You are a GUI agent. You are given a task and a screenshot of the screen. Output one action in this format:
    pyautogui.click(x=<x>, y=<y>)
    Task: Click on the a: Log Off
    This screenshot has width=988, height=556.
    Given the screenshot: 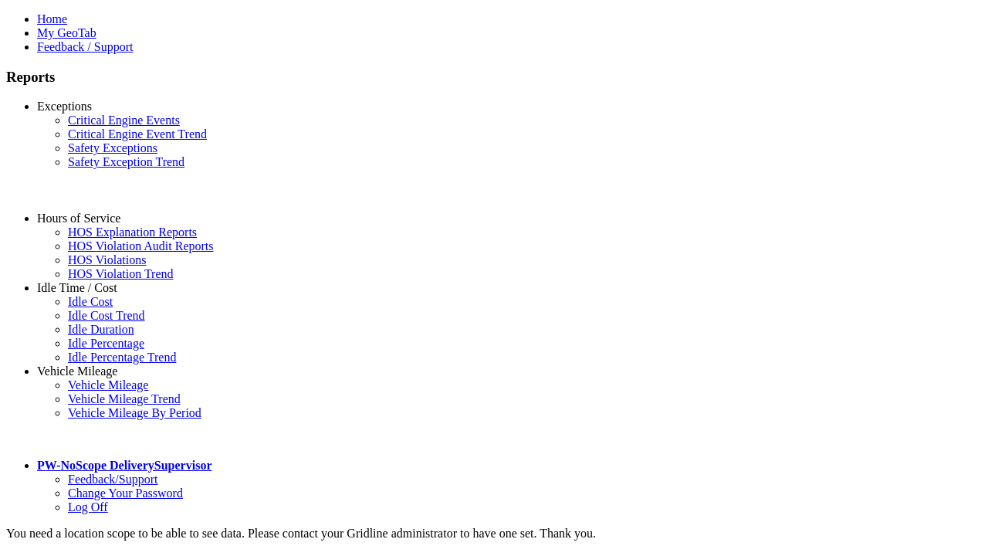 What is the action you would take?
    pyautogui.click(x=88, y=506)
    